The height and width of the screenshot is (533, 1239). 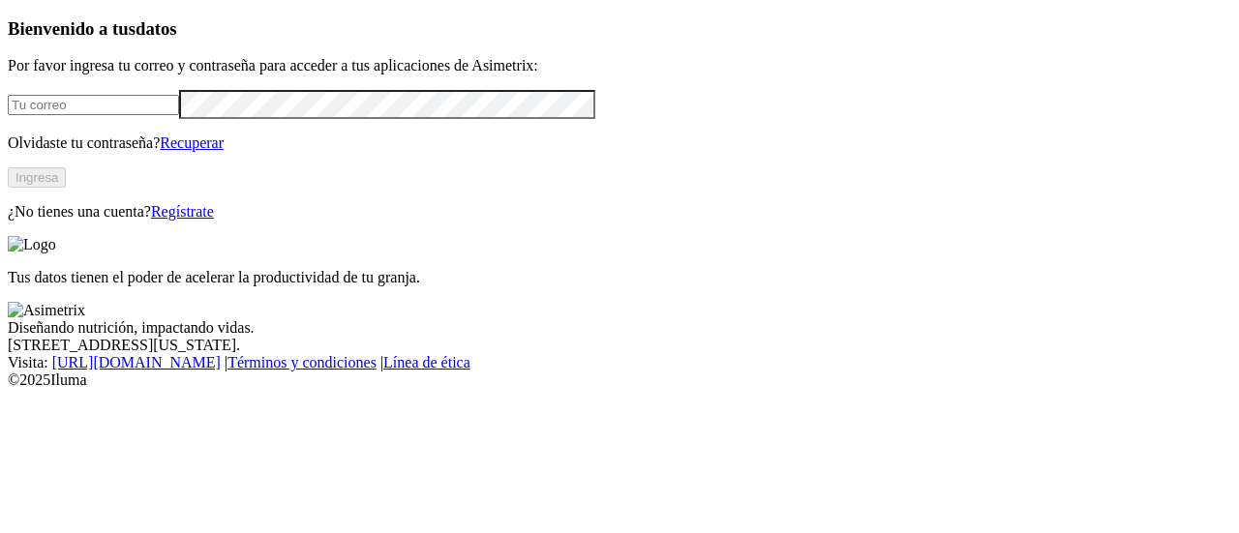 What do you see at coordinates (619, 380) in the screenshot?
I see `div: © 2025 Iluma` at bounding box center [619, 380].